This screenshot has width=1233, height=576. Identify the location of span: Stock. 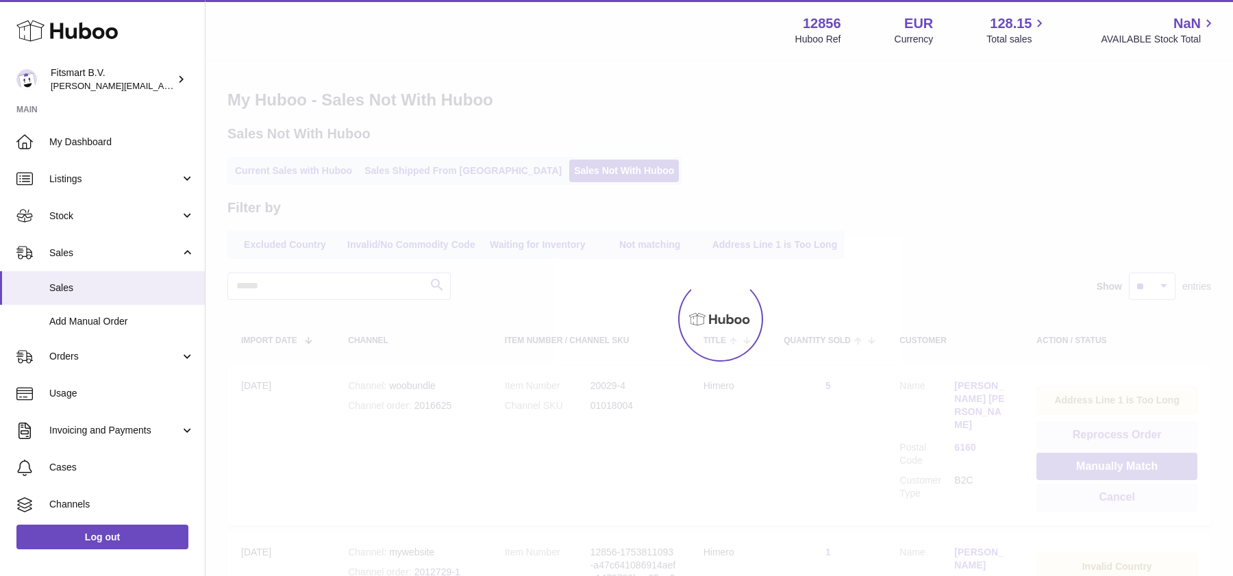
(114, 216).